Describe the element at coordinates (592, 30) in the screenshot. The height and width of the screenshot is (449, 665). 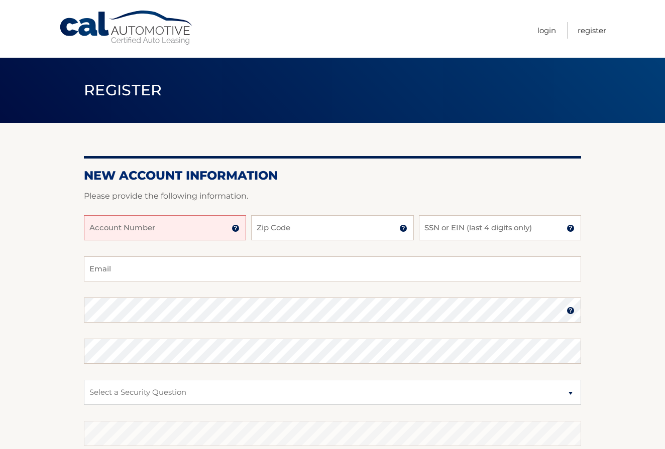
I see `a: Register` at that location.